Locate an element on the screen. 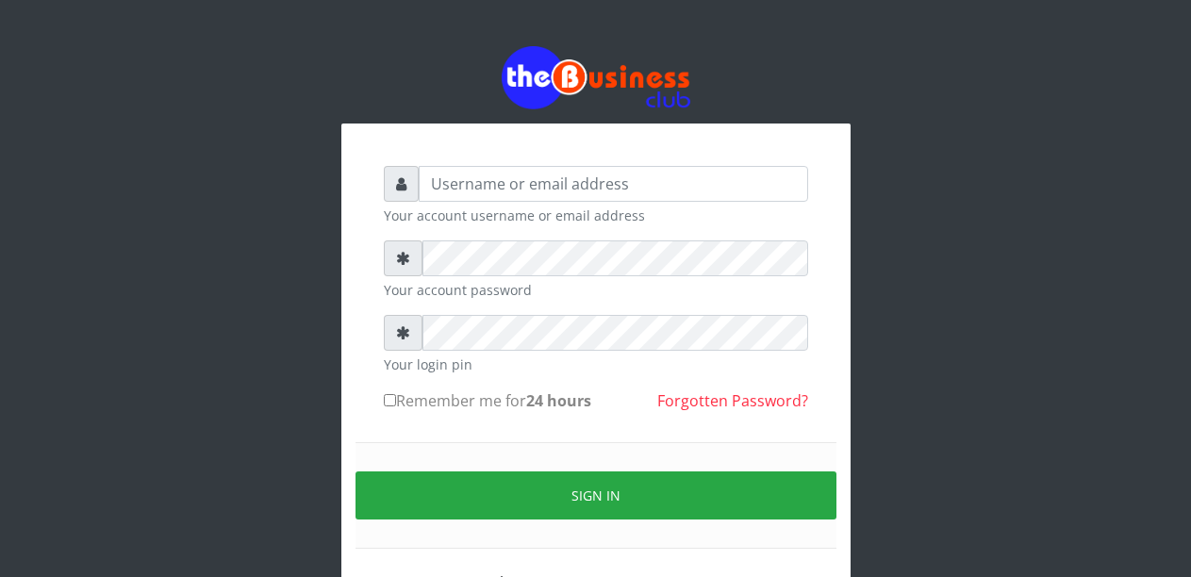 Image resolution: width=1191 pixels, height=577 pixels. small: Your account username or email address is located at coordinates (596, 215).